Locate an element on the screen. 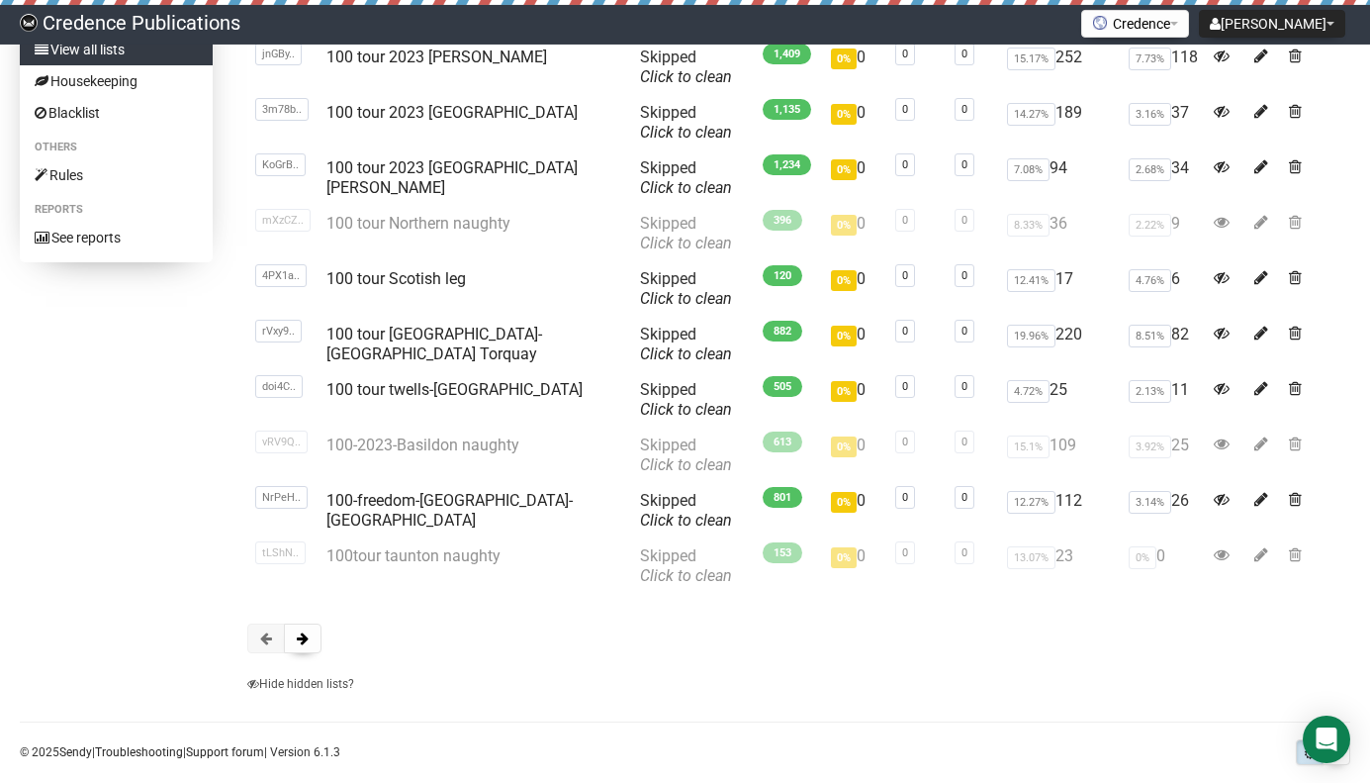  span: 15.17% is located at coordinates (1031, 58).